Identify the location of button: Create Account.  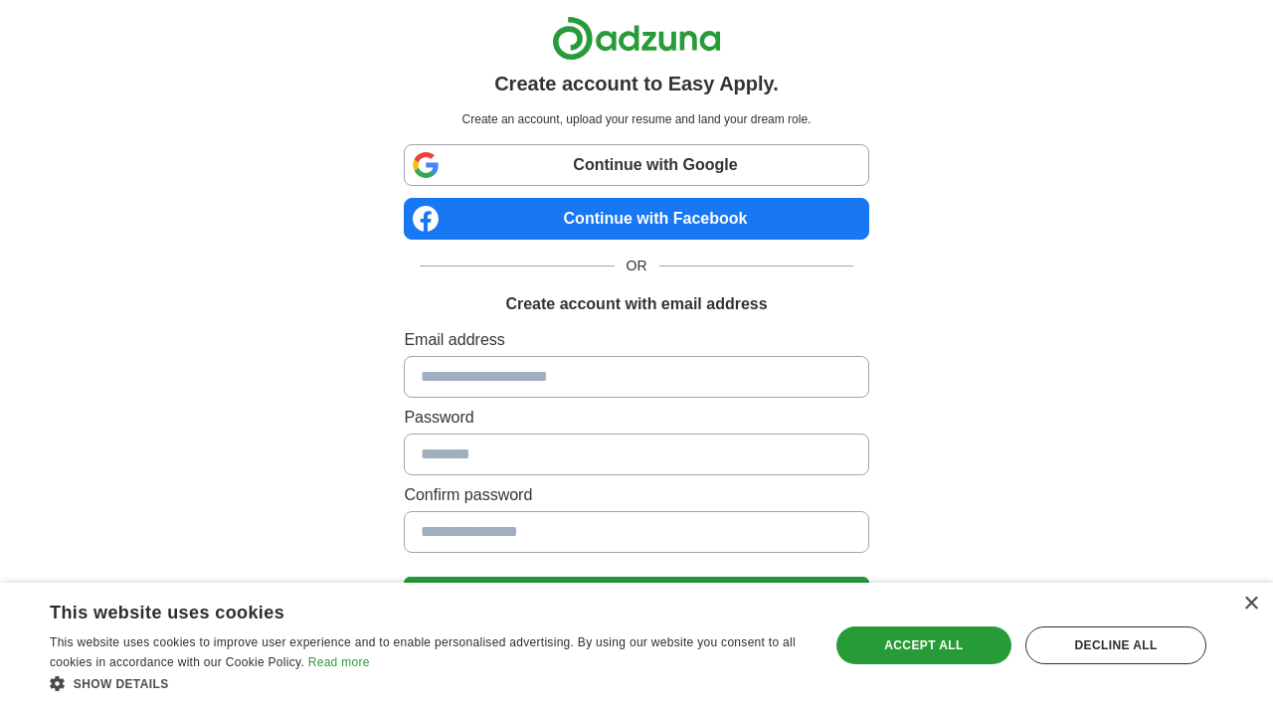
(635, 598).